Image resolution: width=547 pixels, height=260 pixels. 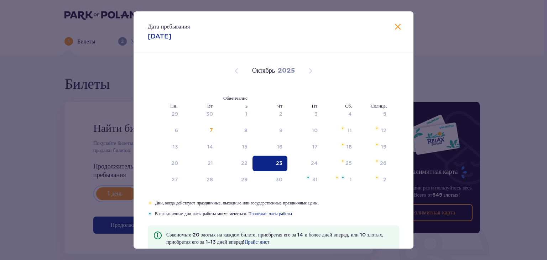 I want to click on font: 27, so click(x=175, y=179).